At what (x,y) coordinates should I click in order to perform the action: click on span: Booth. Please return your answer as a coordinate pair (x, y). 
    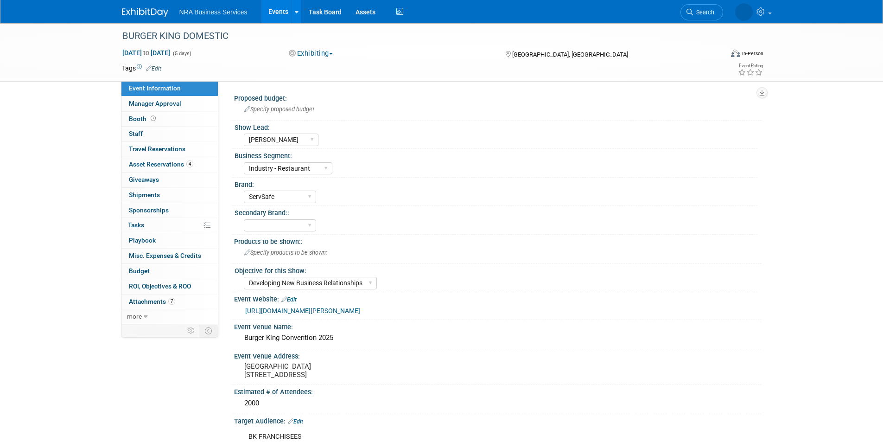
    Looking at the image, I should click on (143, 119).